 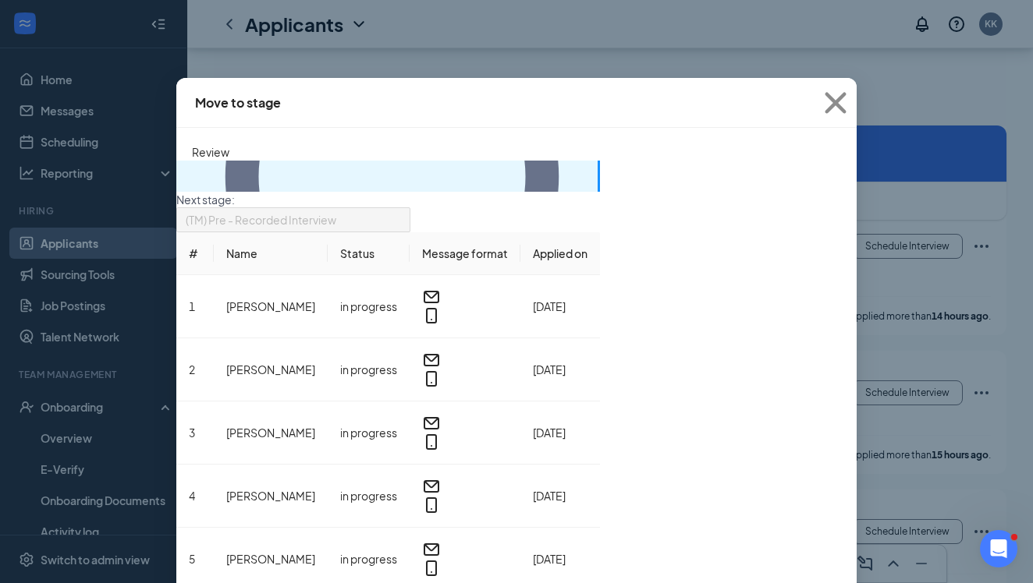 I want to click on th: Applied on, so click(x=560, y=253).